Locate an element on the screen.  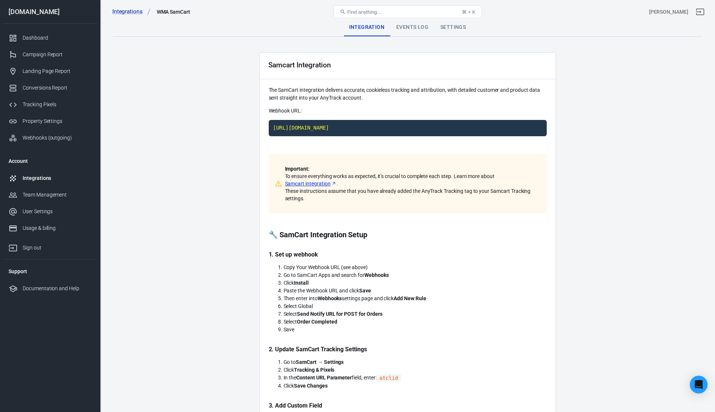
a: Samcart integration is located at coordinates (310, 184).